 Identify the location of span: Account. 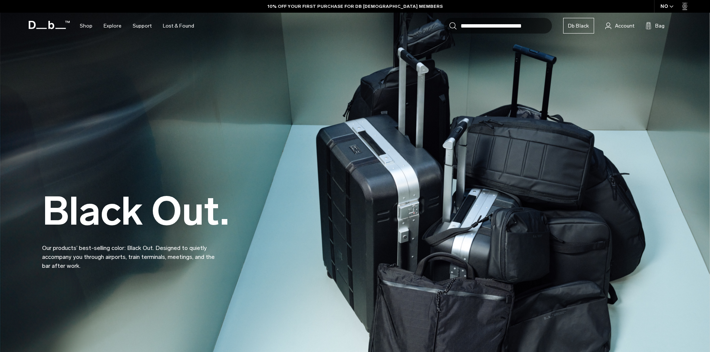
(624, 26).